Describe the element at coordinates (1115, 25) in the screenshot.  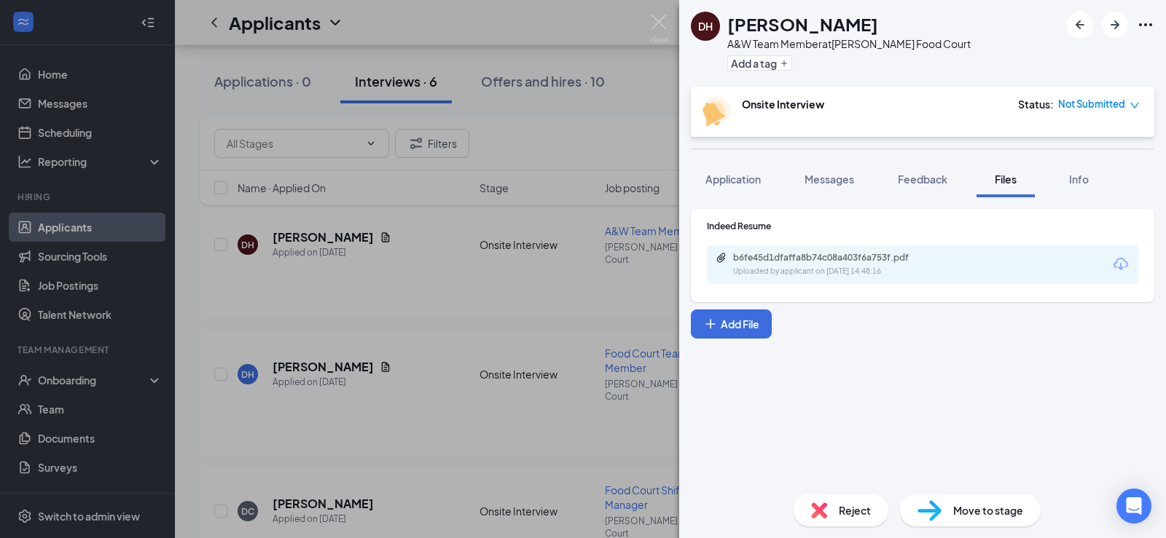
I see `button: ArrowRight` at that location.